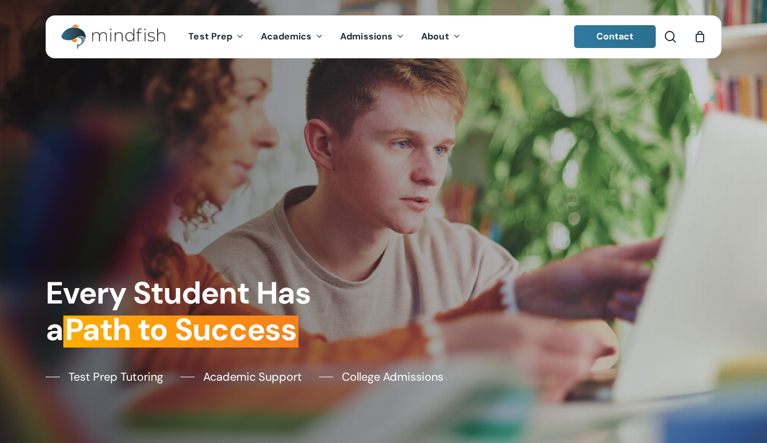  What do you see at coordinates (393, 376) in the screenshot?
I see `span: College Admissions` at bounding box center [393, 376].